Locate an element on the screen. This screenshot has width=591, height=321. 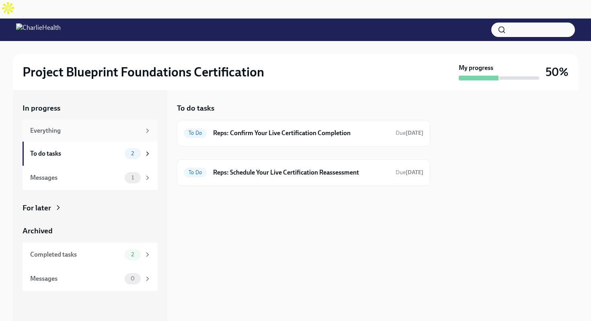
strong: My progress is located at coordinates (476, 68).